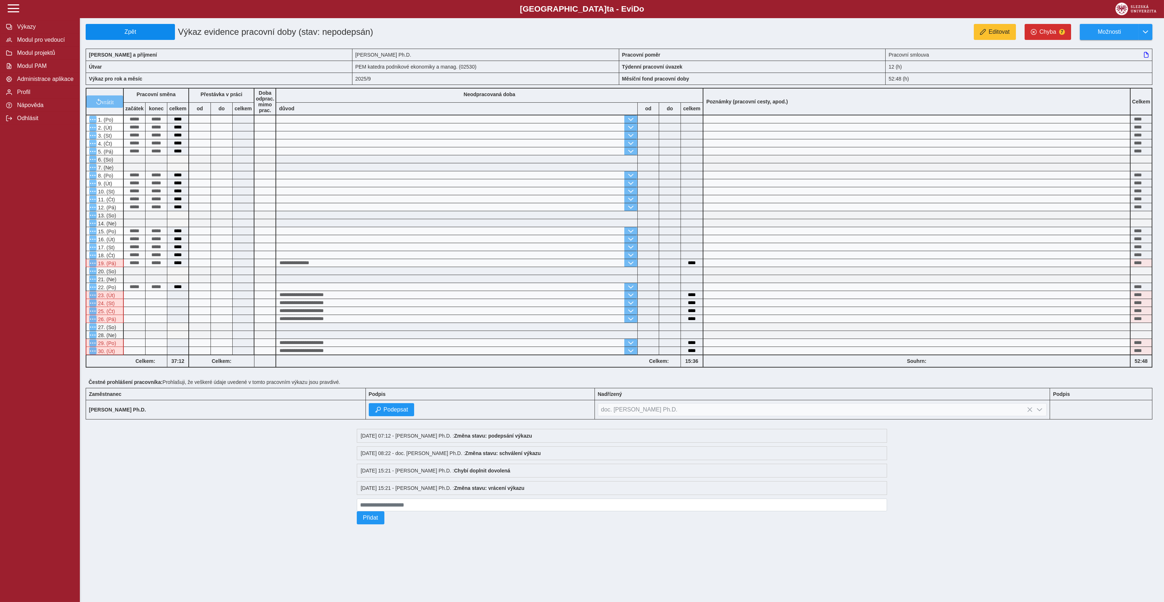 Image resolution: width=1164 pixels, height=602 pixels. What do you see at coordinates (130, 32) in the screenshot?
I see `button: Zpět` at bounding box center [130, 32].